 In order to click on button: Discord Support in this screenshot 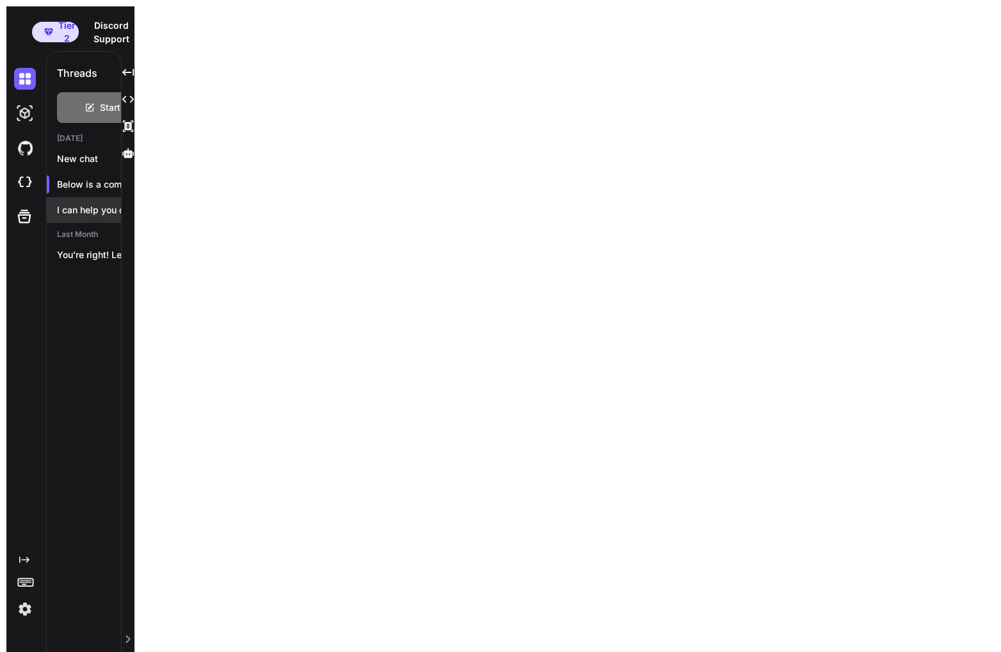, I will do `click(111, 32)`.